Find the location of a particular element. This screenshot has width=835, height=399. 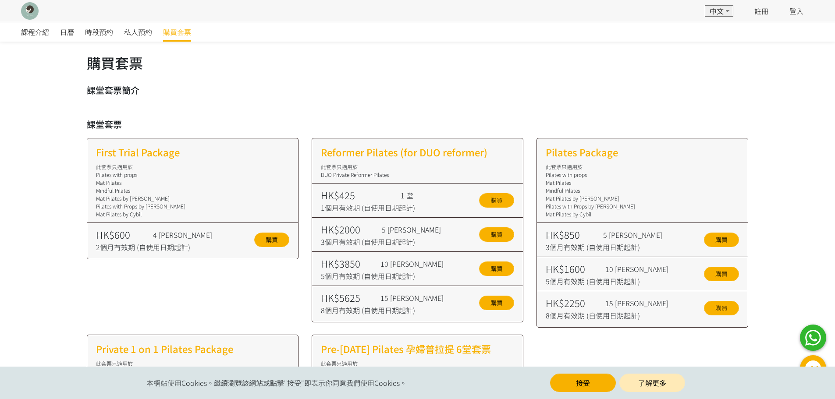

div: HK$5625 is located at coordinates (349, 298).